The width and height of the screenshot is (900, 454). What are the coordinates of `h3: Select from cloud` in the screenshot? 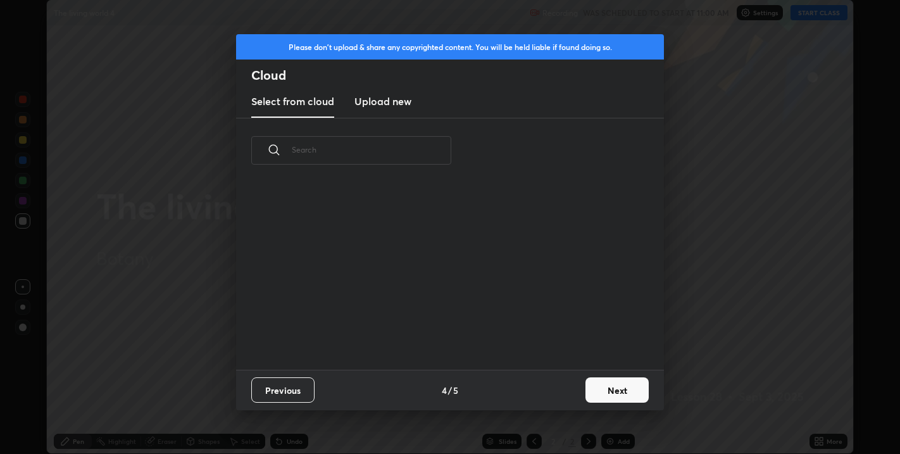 It's located at (292, 101).